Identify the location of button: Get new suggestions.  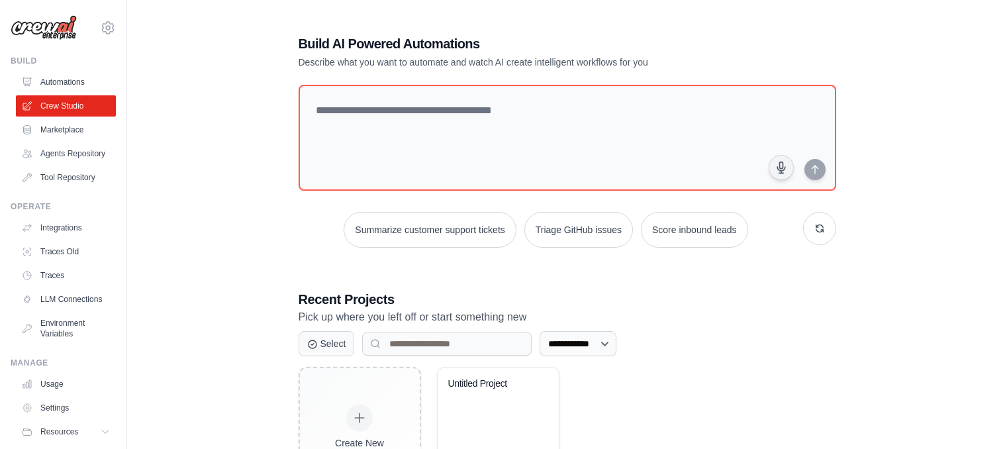
(819, 228).